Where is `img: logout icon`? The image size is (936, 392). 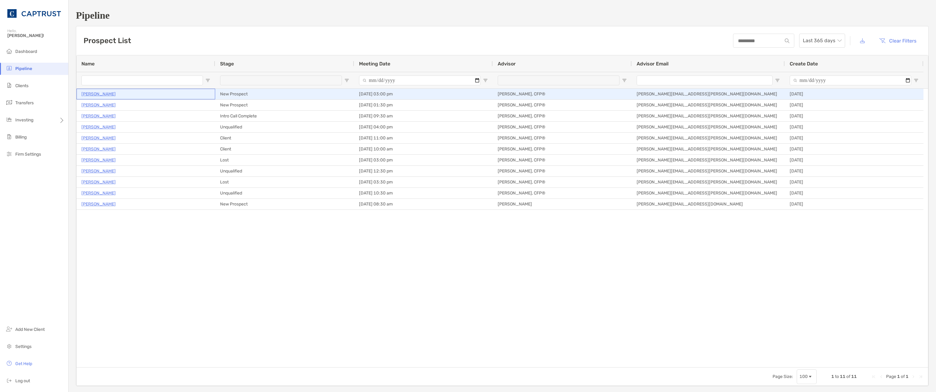
img: logout icon is located at coordinates (9, 381).